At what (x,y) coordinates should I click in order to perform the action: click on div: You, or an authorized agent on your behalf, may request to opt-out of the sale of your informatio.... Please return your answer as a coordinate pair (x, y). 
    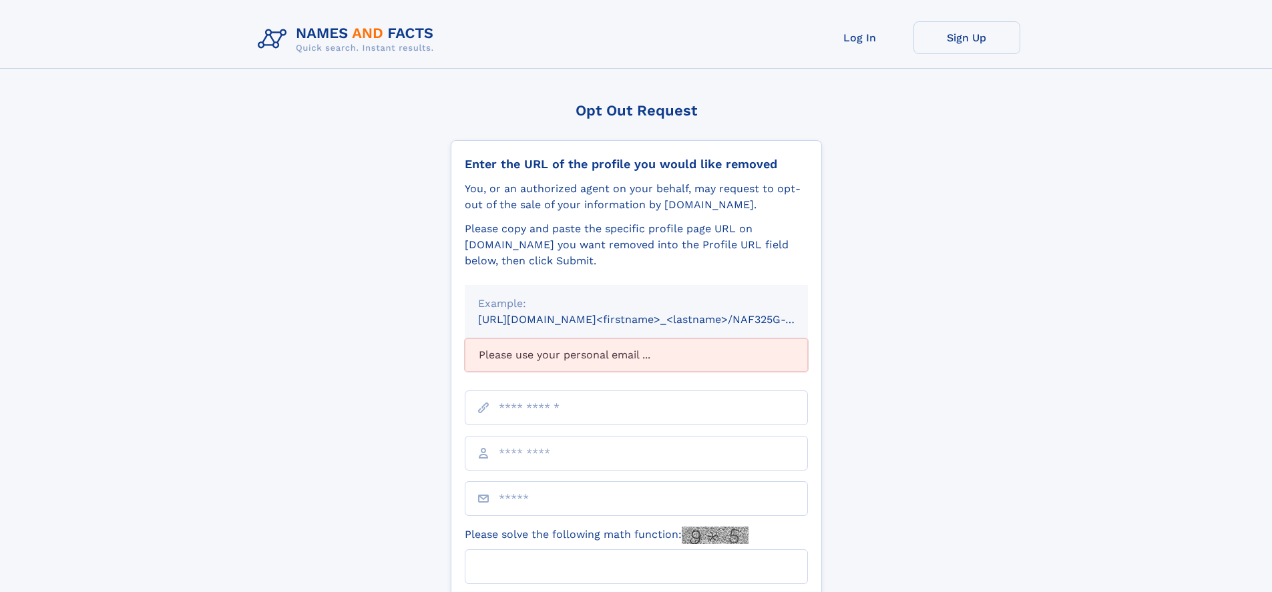
    Looking at the image, I should click on (636, 197).